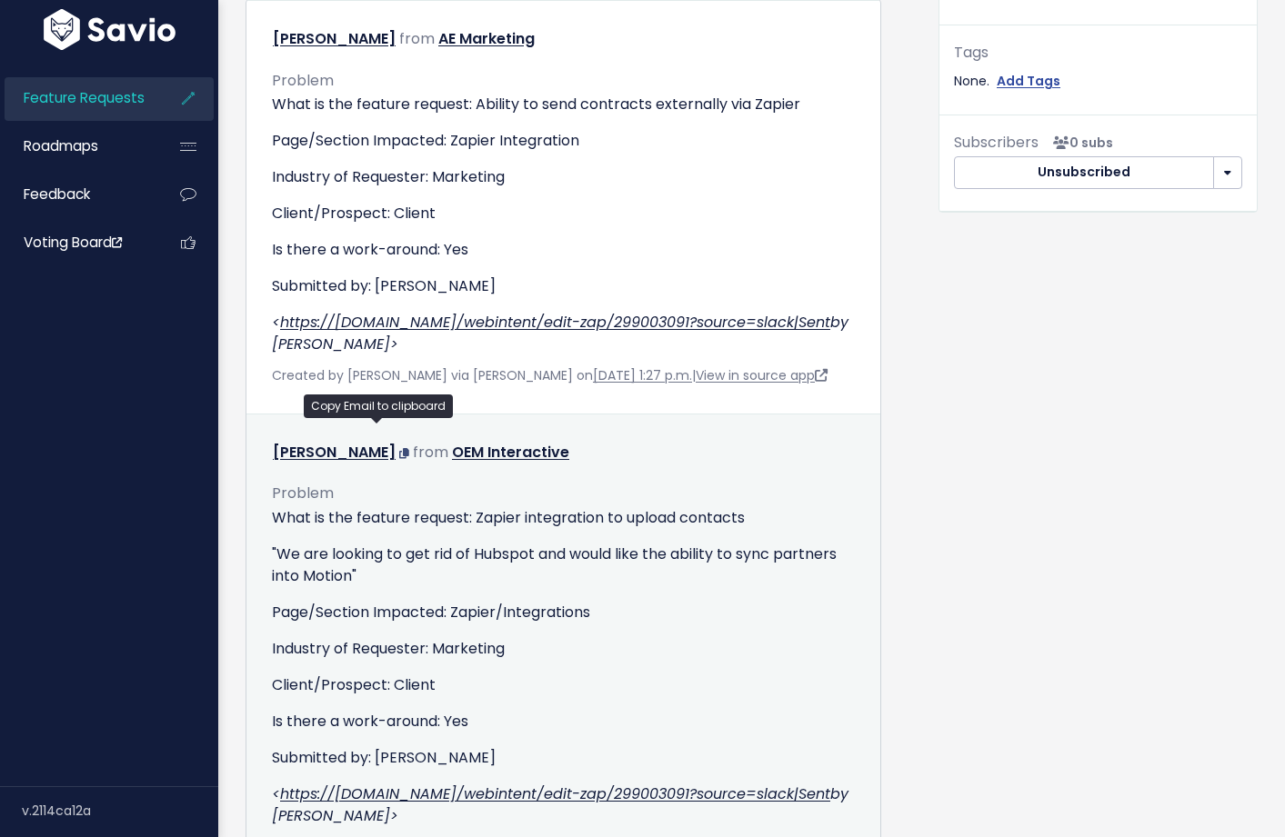 This screenshot has width=1285, height=837. Describe the element at coordinates (120, 811) in the screenshot. I see `div: v.2114ca12a` at that location.